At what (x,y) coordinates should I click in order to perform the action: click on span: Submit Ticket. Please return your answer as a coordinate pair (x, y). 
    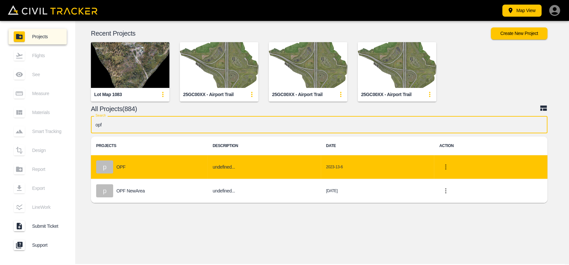
    Looking at the image, I should click on (47, 226).